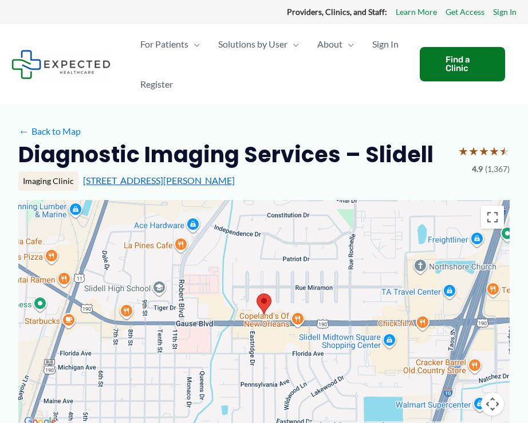 The width and height of the screenshot is (528, 423). What do you see at coordinates (492, 404) in the screenshot?
I see `button: Map camera controls` at bounding box center [492, 404].